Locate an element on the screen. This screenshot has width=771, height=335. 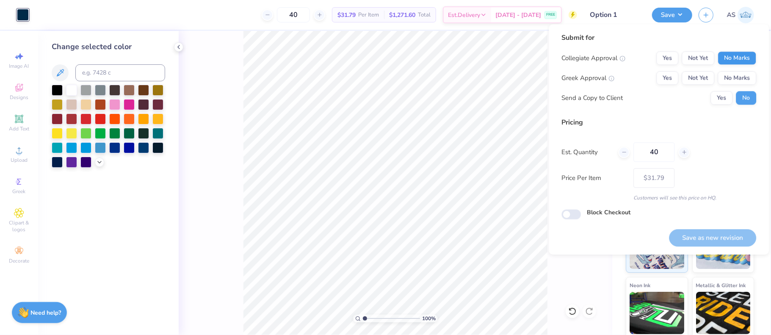
strong: Need help? is located at coordinates (46, 313).